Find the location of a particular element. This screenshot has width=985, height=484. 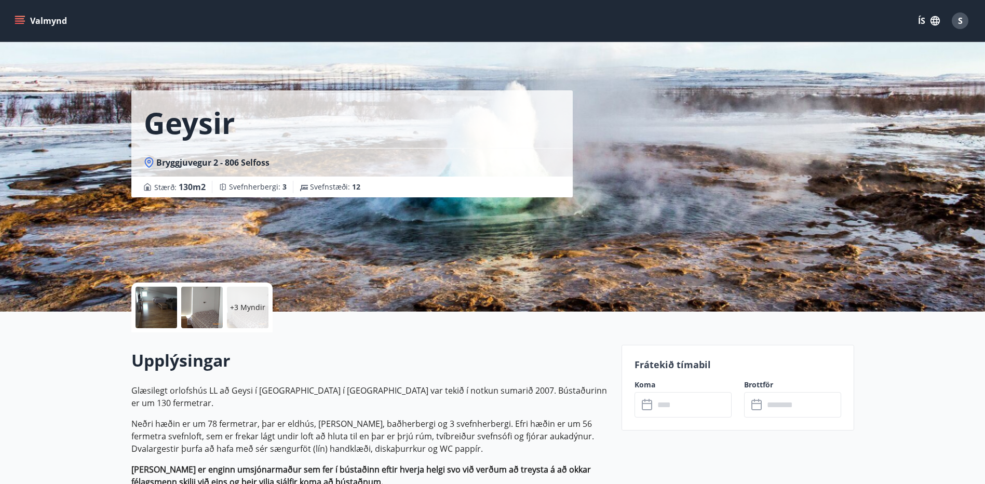

span: 130 m2 is located at coordinates (192, 187).